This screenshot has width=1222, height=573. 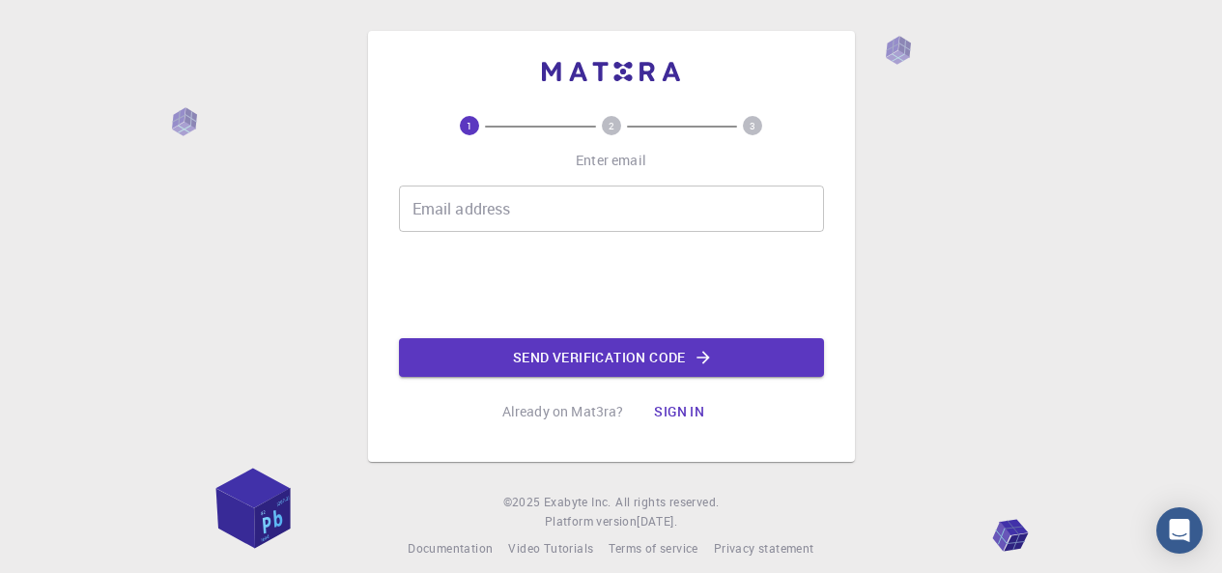 I want to click on a: Documentation, so click(x=450, y=549).